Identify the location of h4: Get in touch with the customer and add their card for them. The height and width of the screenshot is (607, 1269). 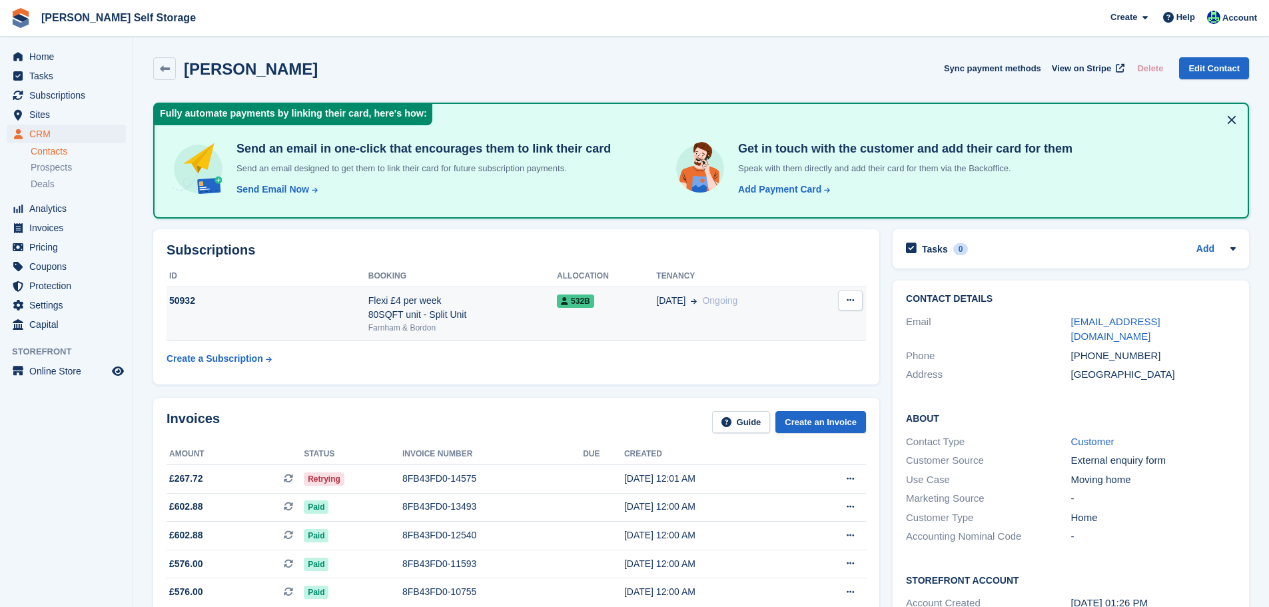
(902, 148).